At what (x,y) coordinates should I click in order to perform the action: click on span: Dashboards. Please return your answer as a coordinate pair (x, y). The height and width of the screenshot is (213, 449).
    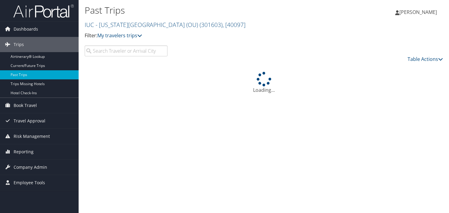
    Looking at the image, I should click on (26, 29).